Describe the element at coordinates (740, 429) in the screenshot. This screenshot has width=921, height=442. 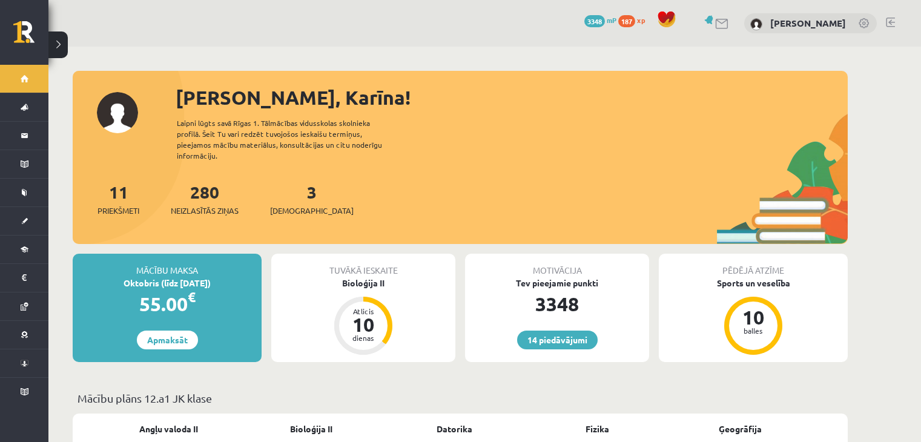
I see `a: Ģeogrāfija` at that location.